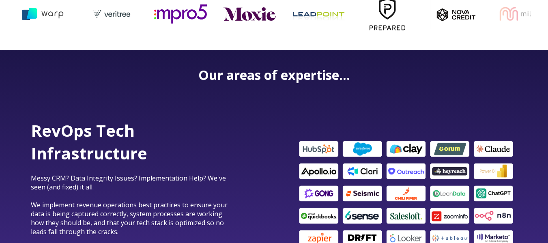 This screenshot has width=548, height=243. Describe the element at coordinates (43, 14) in the screenshot. I see `img: warp ai` at that location.